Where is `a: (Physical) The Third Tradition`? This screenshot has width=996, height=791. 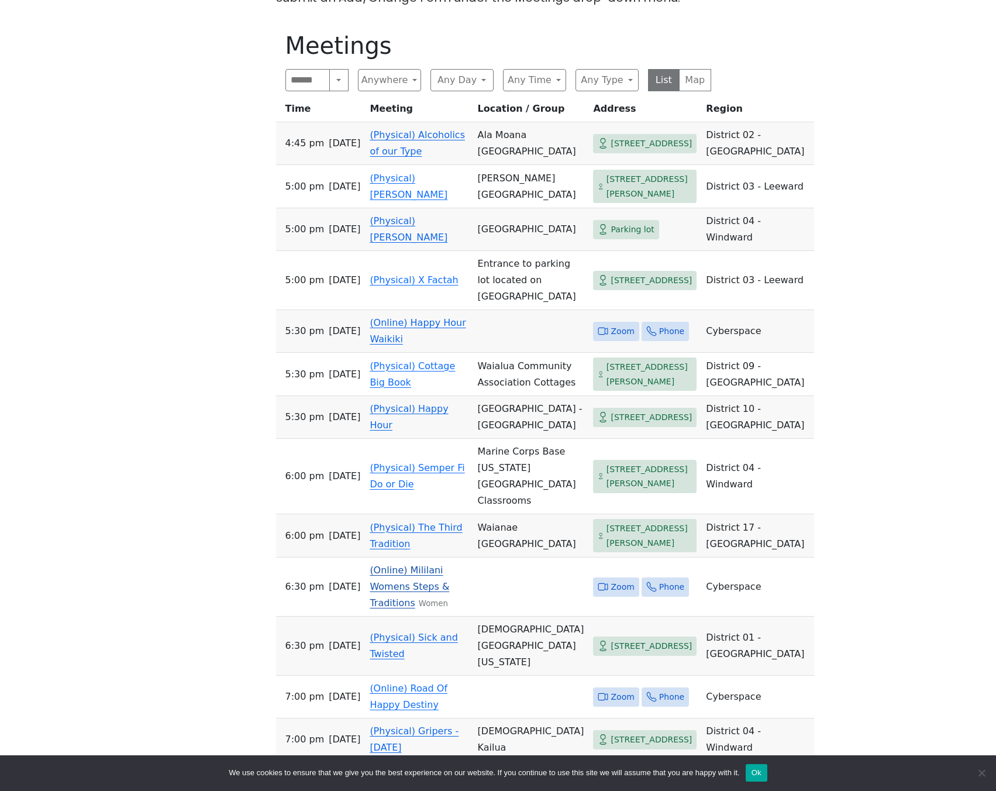 a: (Physical) The Third Tradition is located at coordinates (416, 535).